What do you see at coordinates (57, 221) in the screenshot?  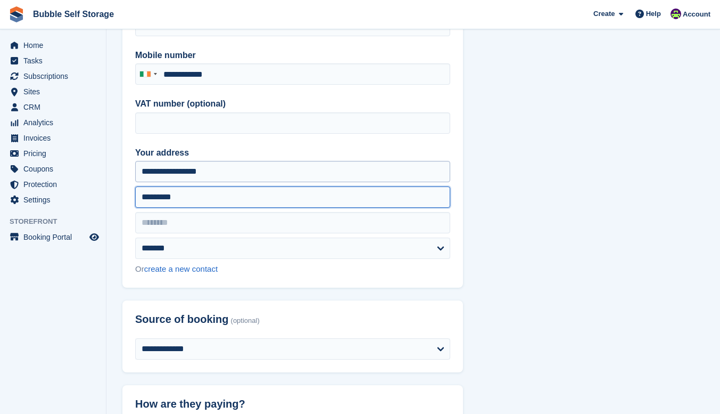 I see `span: Storefront` at bounding box center [57, 221].